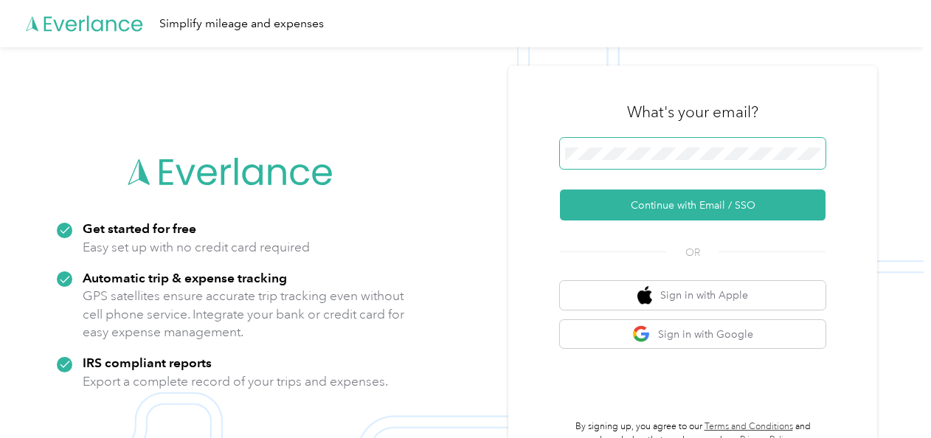  Describe the element at coordinates (196, 247) in the screenshot. I see `p: Easy set up with no credit card required` at that location.